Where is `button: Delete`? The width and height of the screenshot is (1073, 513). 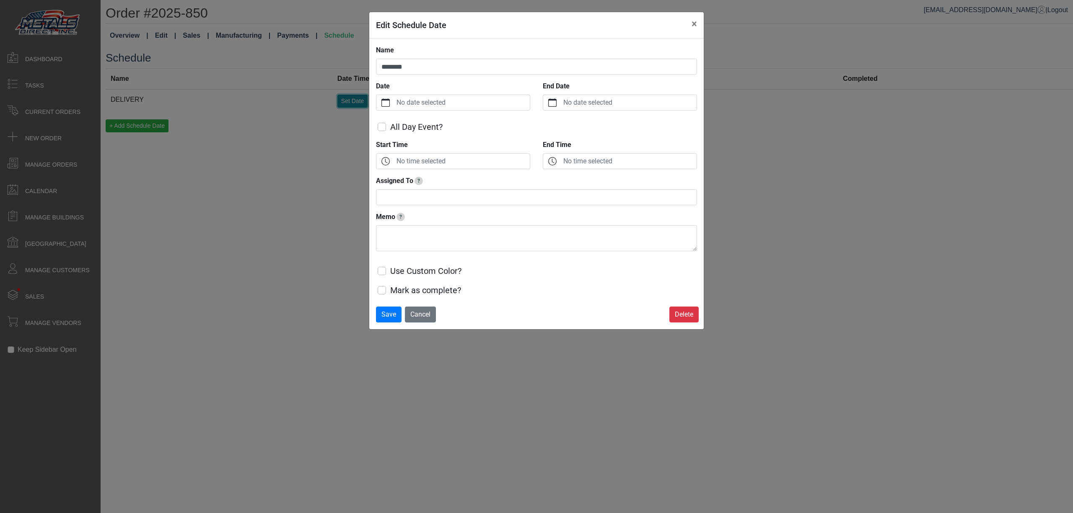 button: Delete is located at coordinates (684, 315).